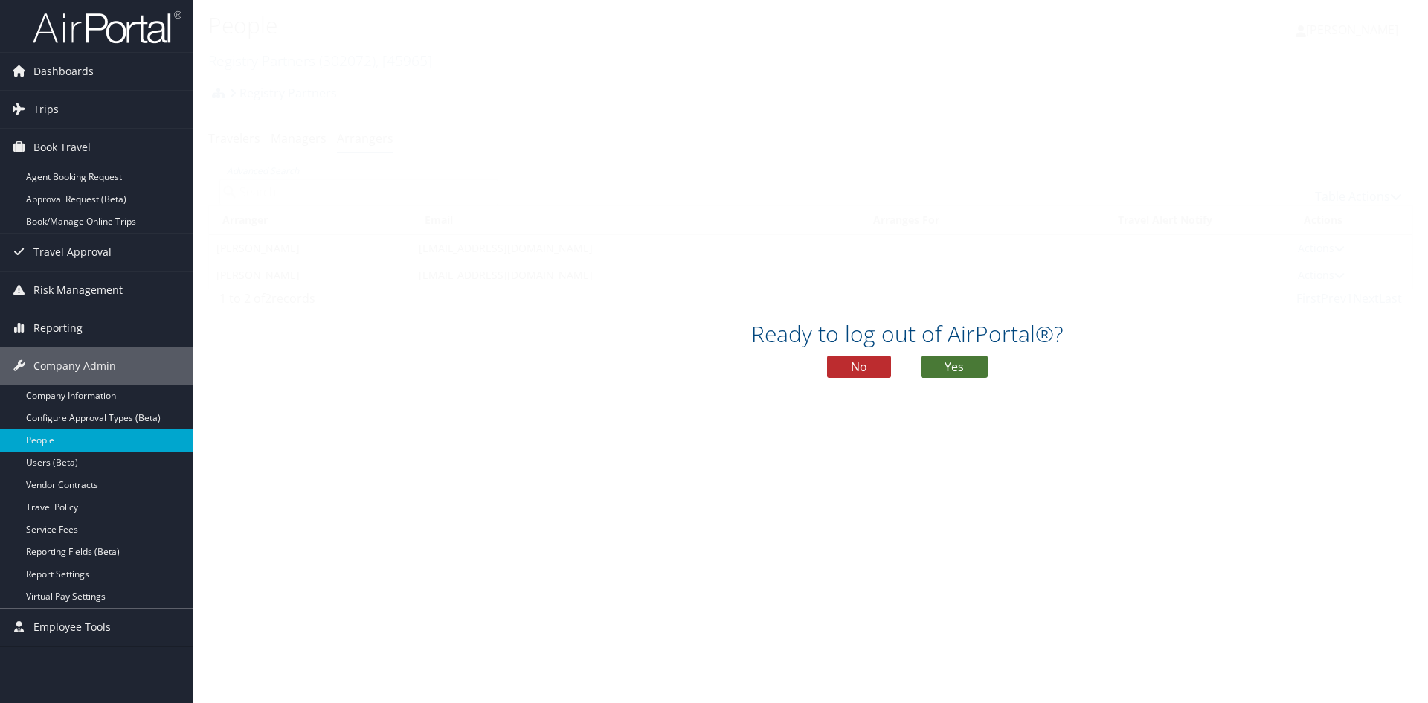 Image resolution: width=1428 pixels, height=703 pixels. I want to click on span: Risk Management, so click(78, 290).